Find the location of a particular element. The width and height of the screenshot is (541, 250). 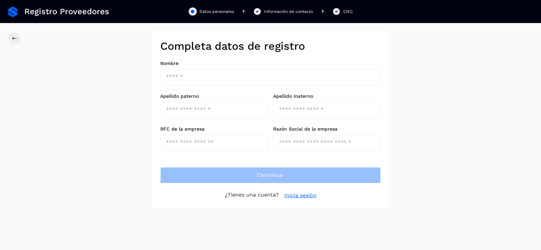

label: RFC de la empresa is located at coordinates (214, 129).